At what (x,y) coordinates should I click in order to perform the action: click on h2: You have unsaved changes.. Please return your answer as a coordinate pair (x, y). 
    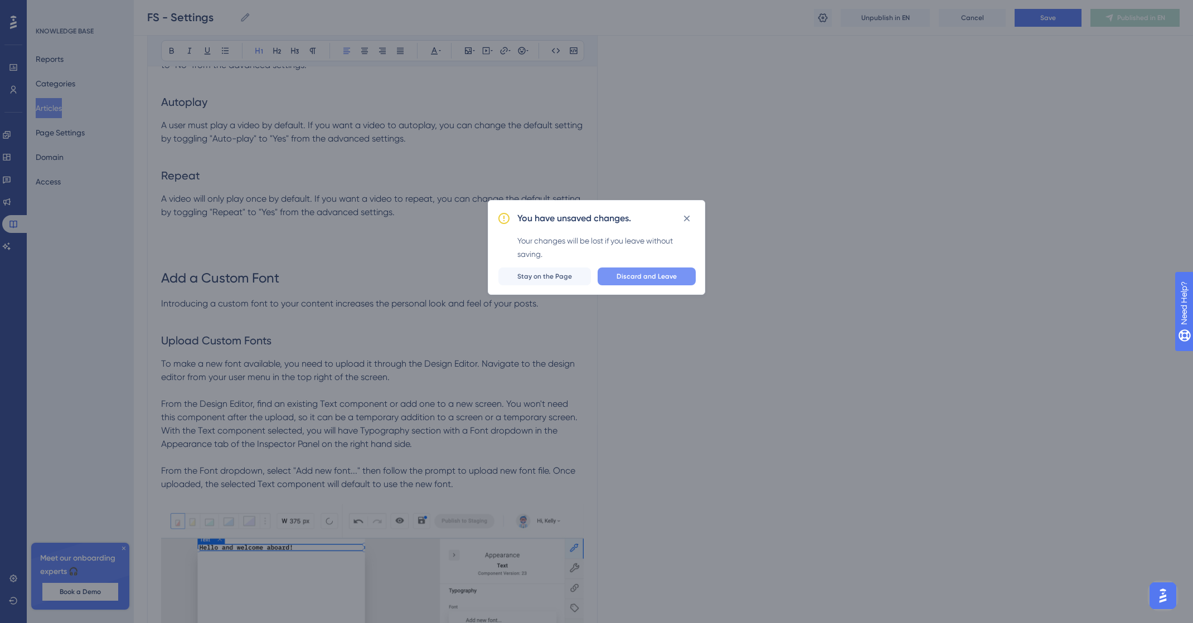
    Looking at the image, I should click on (574, 218).